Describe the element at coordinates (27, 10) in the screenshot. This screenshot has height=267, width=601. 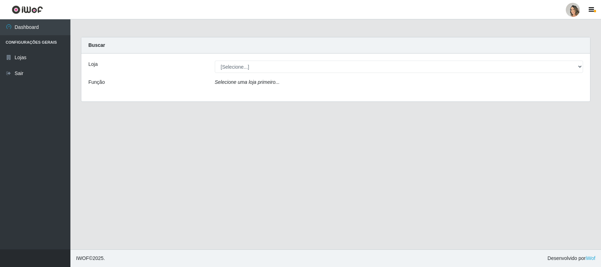
I see `img: CoreUI Logo` at that location.